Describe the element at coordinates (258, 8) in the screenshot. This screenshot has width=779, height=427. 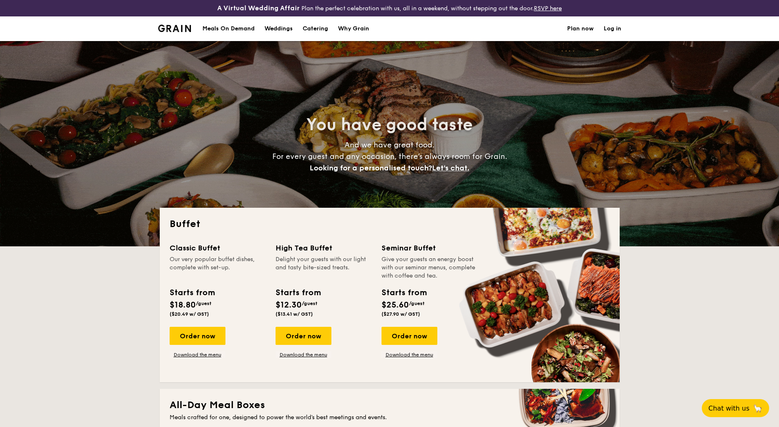
I see `h4: A Virtual Wedding Affair` at that location.